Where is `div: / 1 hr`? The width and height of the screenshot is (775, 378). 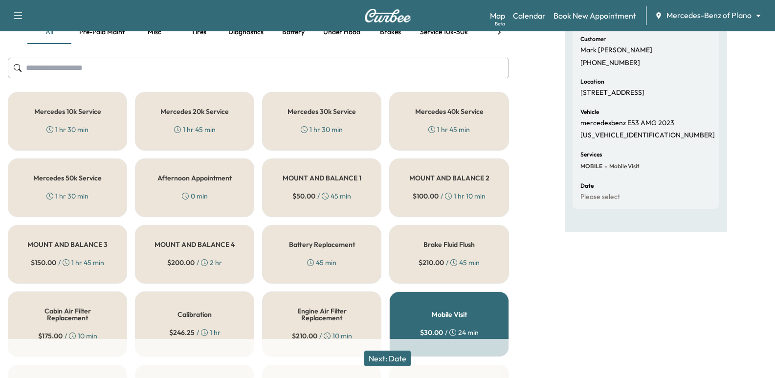
div: / 1 hr is located at coordinates (195, 333).